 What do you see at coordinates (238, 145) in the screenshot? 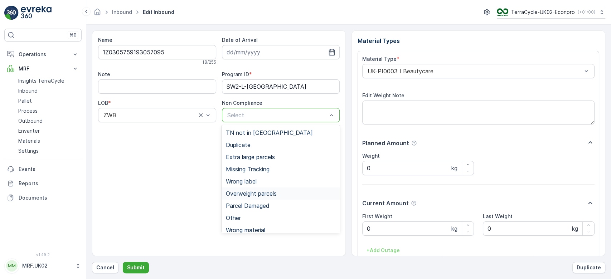
I see `span: Duplicate` at bounding box center [238, 145].